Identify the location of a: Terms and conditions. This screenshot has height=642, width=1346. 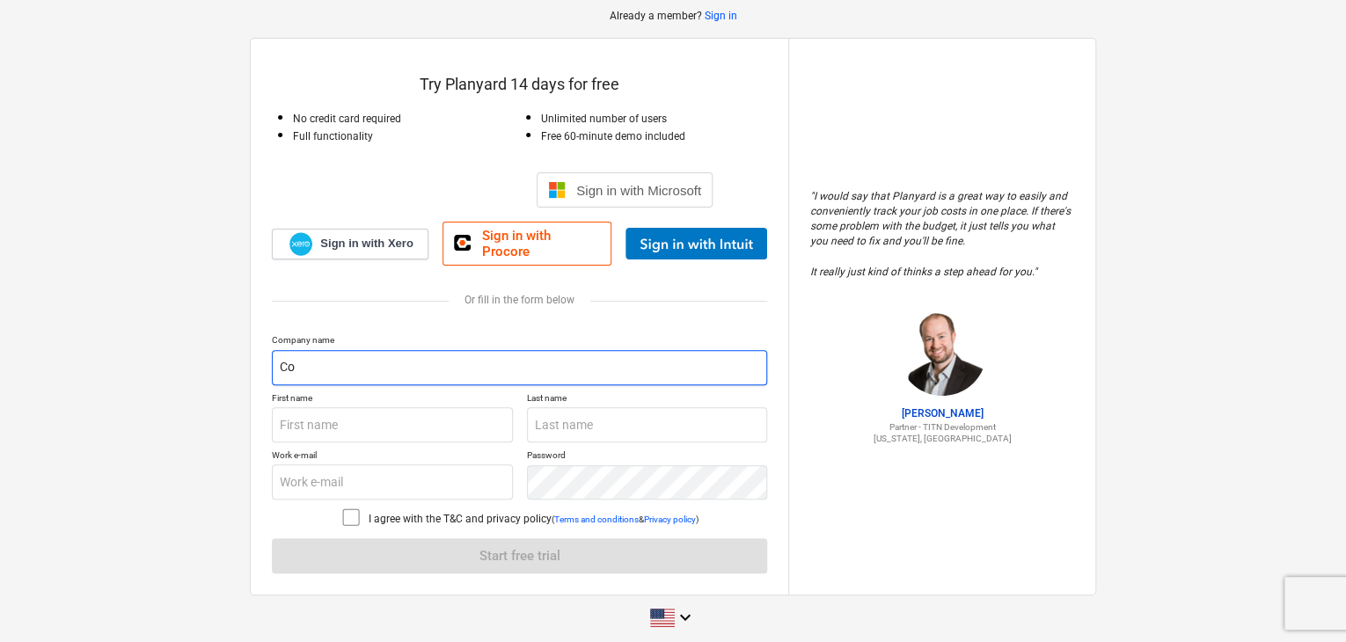
(597, 519).